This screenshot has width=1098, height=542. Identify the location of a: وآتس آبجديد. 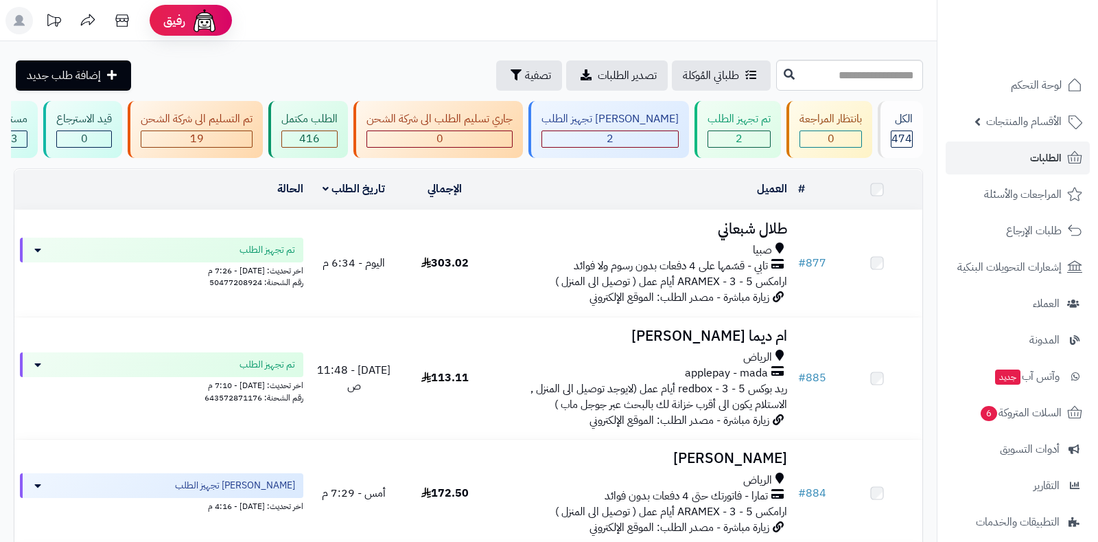
(1018, 376).